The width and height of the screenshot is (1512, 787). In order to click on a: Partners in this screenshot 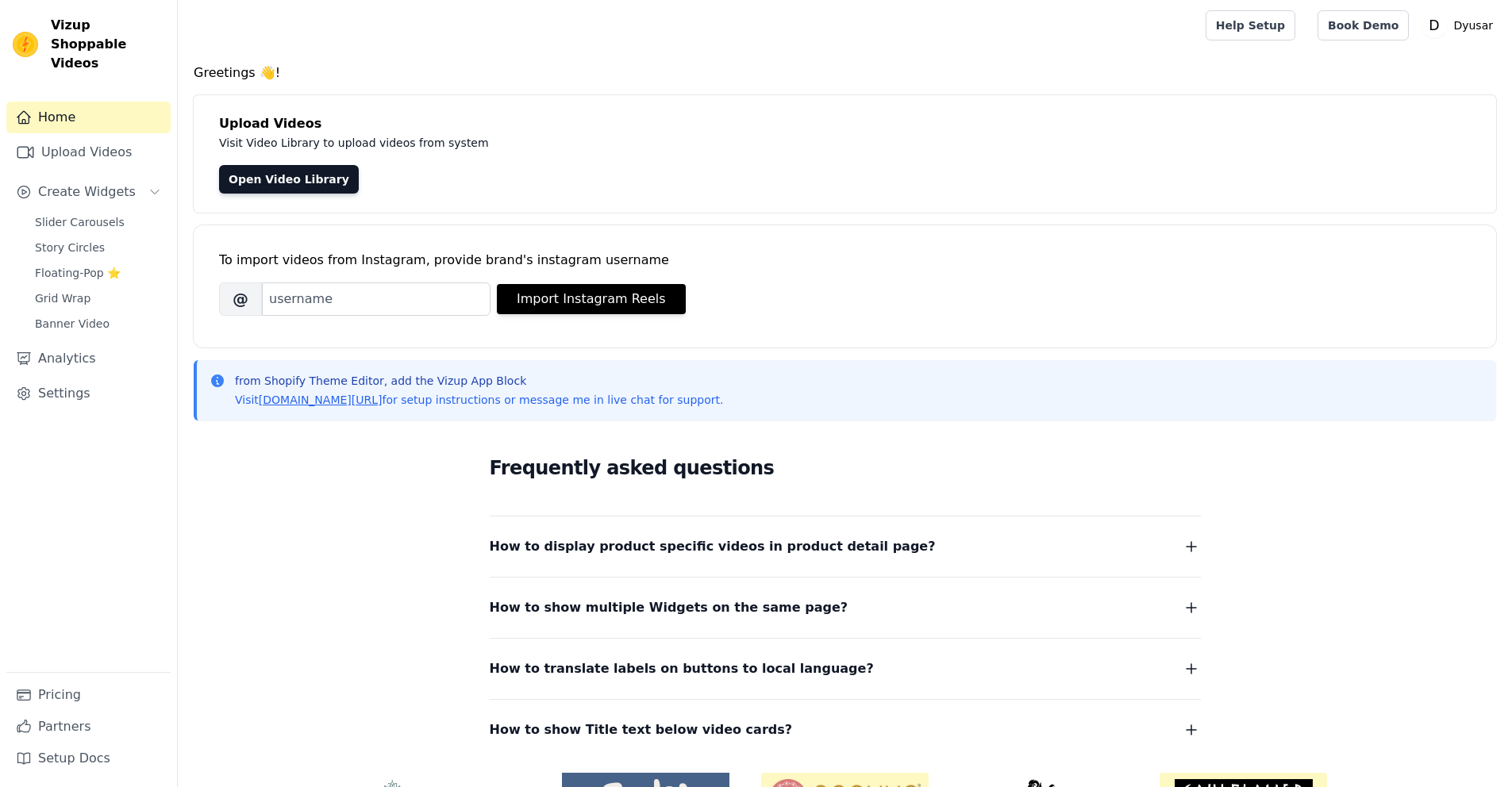, I will do `click(88, 727)`.